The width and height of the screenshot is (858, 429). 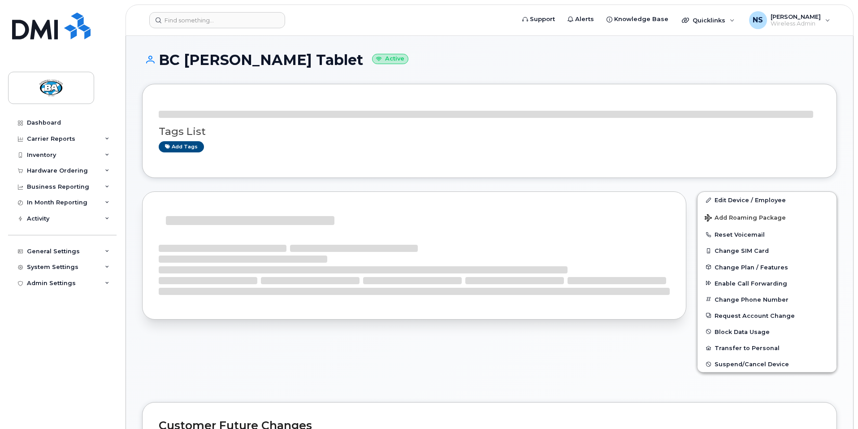 What do you see at coordinates (745, 218) in the screenshot?
I see `span: Add Roaming Package` at bounding box center [745, 218].